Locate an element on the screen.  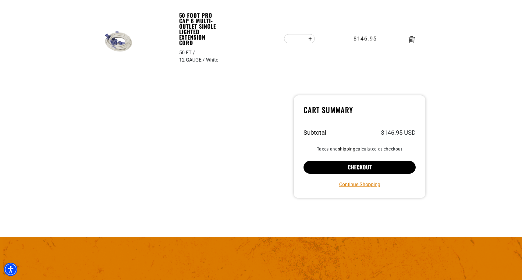
a: shipping is located at coordinates (347, 149).